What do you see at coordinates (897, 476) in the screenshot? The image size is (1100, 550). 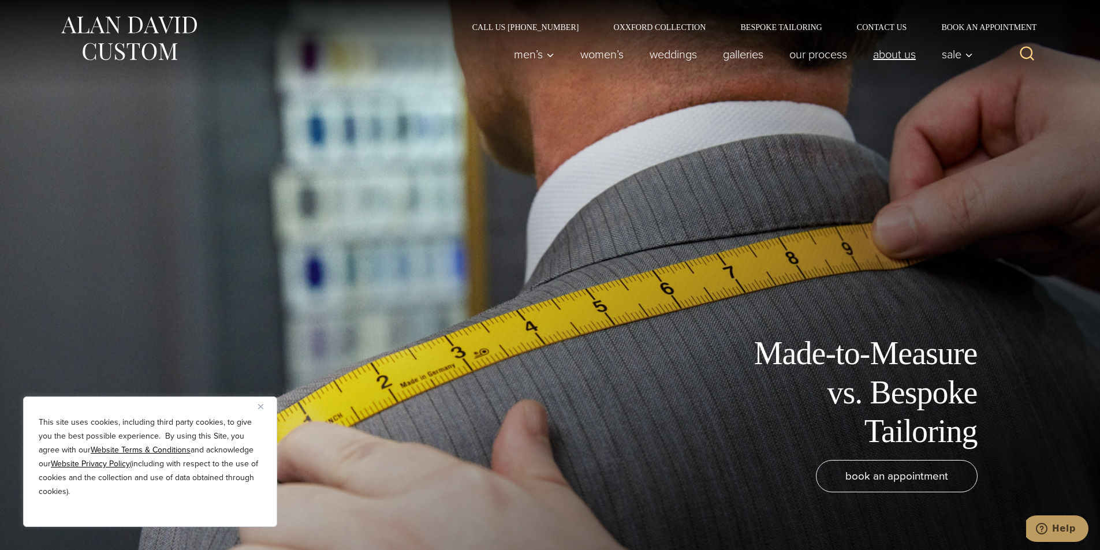 I see `a: book an appointment` at bounding box center [897, 476].